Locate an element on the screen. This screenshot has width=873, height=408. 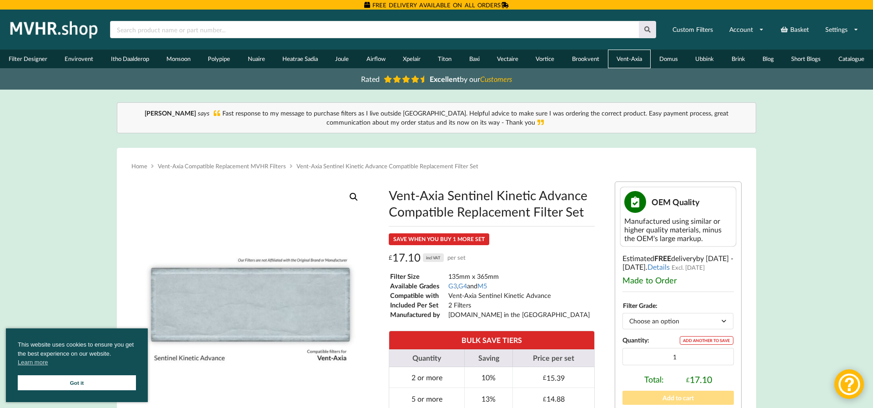
a: Vortice is located at coordinates (545, 59).